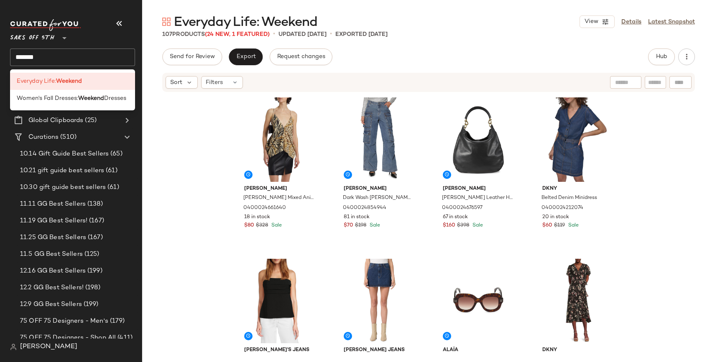 The image size is (715, 362). What do you see at coordinates (117, 321) in the screenshot?
I see `span: (179)` at bounding box center [117, 321].